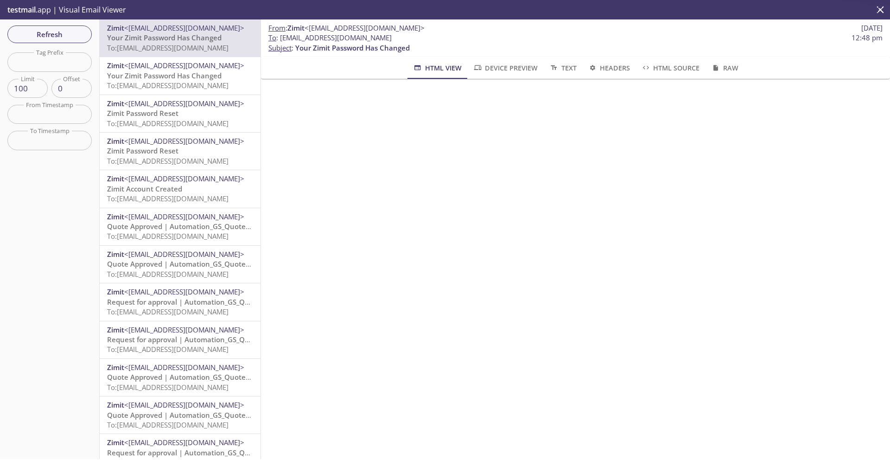 Image resolution: width=890 pixels, height=460 pixels. Describe the element at coordinates (867, 38) in the screenshot. I see `span: 12:48 pm` at that location.